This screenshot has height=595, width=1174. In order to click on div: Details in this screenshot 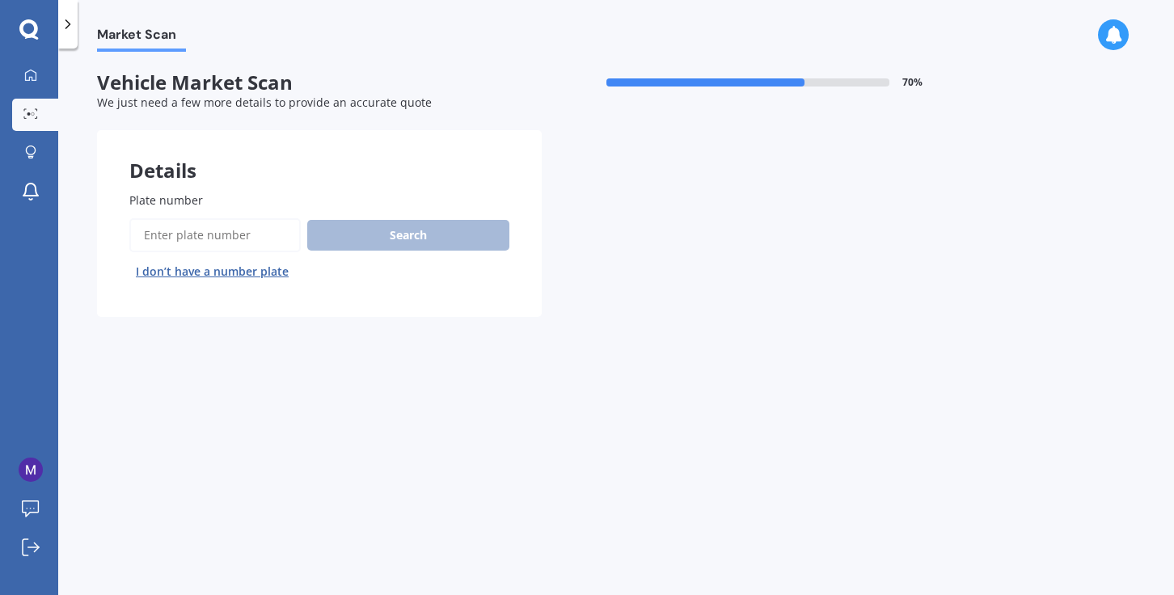, I will do `click(319, 154)`.